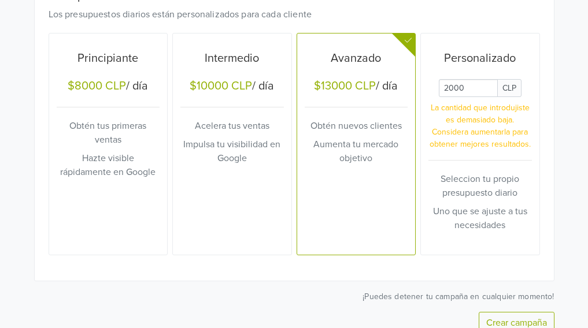 The image size is (588, 328). I want to click on p: Obtén nuevos clientes, so click(356, 126).